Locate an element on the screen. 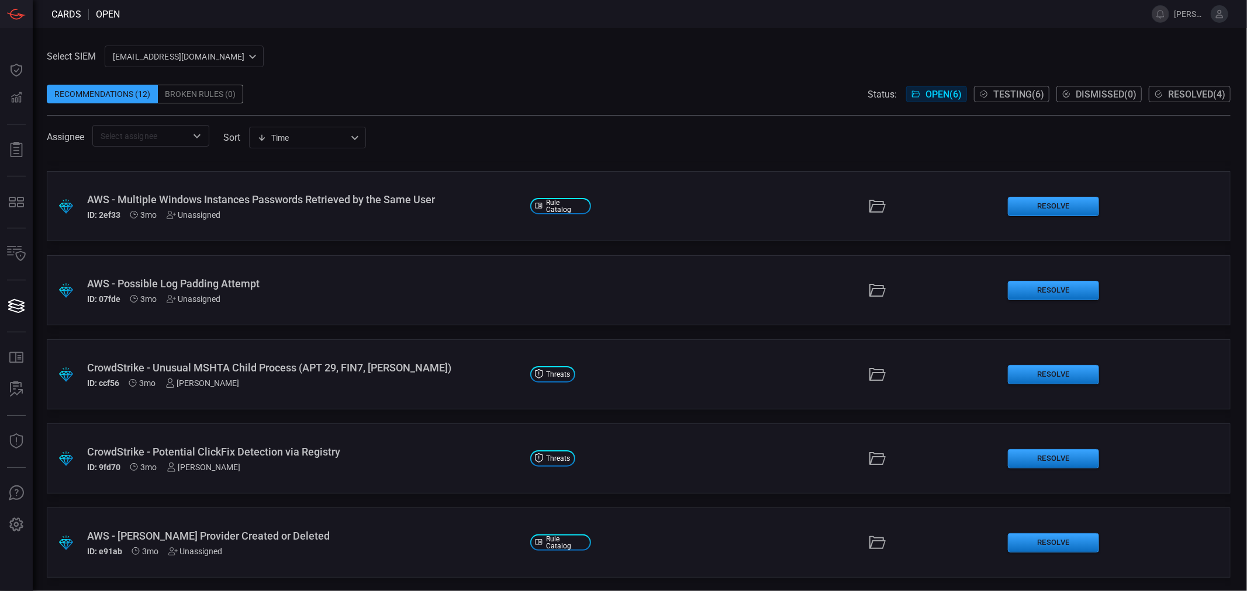 This screenshot has height=591, width=1247. div: CrowdStrike - Unusual MSHTA Child Process (APT 29, FIN7, Muddy Waters) is located at coordinates (304, 368).